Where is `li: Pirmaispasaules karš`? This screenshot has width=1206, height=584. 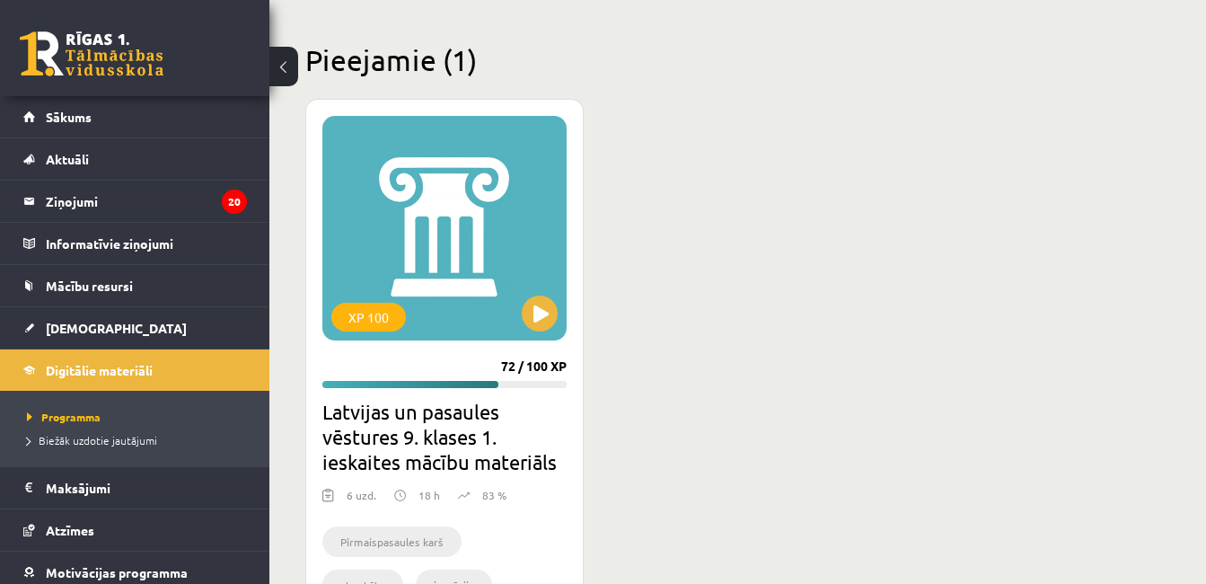
li: Pirmaispasaules karš is located at coordinates (392, 541).